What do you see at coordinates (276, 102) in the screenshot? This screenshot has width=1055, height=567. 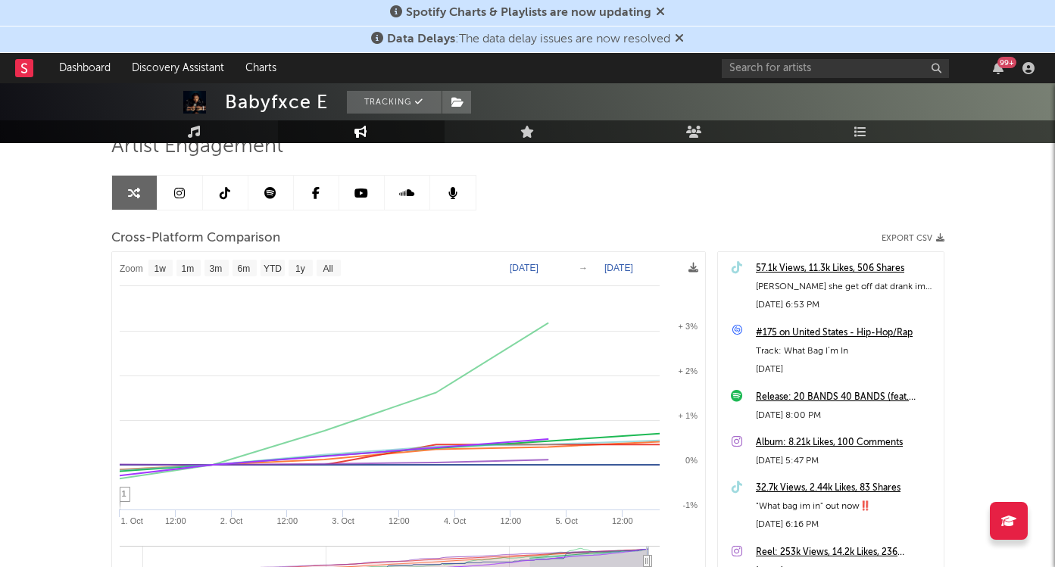 I see `div: Babyfxce E` at bounding box center [276, 102].